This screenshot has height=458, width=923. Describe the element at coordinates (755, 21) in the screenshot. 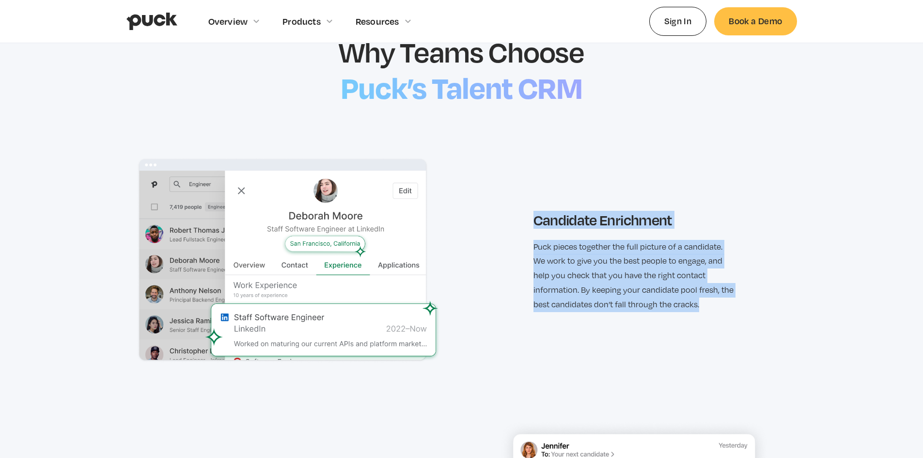

I see `a: Book a Demo` at that location.